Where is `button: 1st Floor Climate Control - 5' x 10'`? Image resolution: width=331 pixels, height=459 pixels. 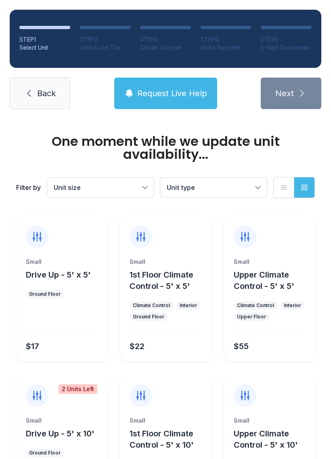
button: 1st Floor Climate Control - 5' x 10' is located at coordinates (168, 439).